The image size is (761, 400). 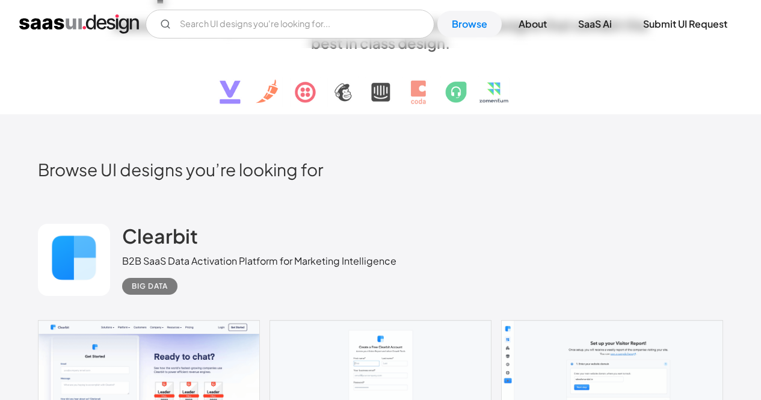 I want to click on a: About, so click(x=532, y=24).